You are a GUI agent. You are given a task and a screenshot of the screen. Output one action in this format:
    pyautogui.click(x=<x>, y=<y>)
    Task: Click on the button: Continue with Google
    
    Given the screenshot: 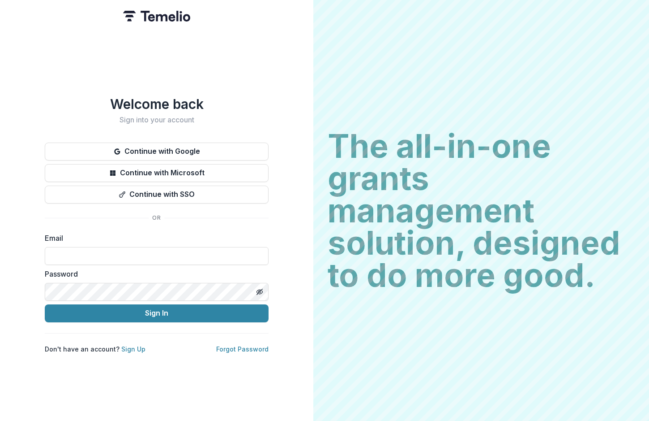 What is the action you would take?
    pyautogui.click(x=157, y=151)
    